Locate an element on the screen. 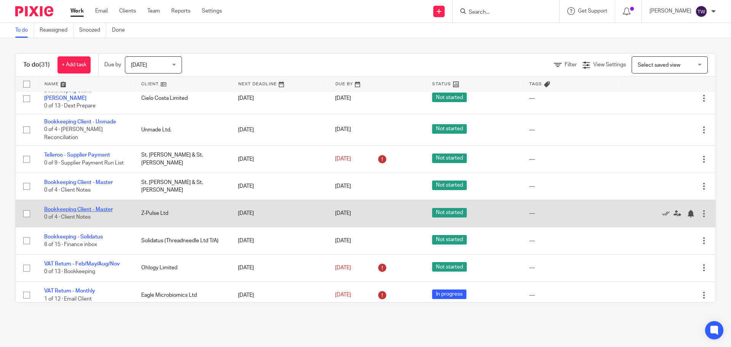 This screenshot has width=731, height=347. a: Done is located at coordinates (121, 30).